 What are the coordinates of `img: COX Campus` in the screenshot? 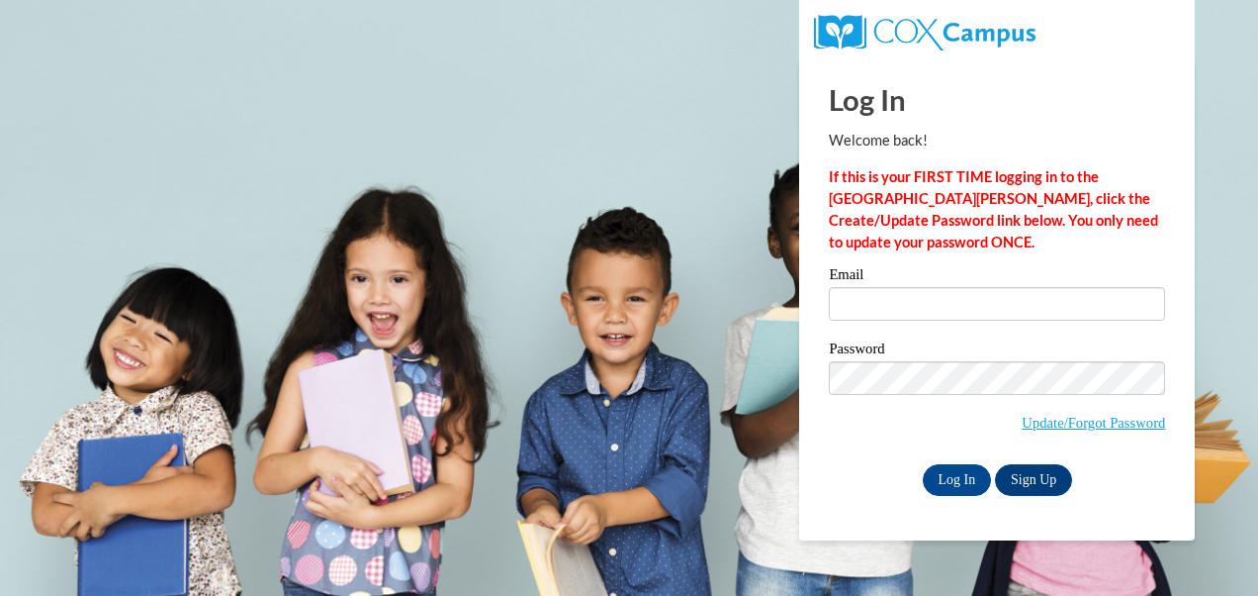 It's located at (924, 33).